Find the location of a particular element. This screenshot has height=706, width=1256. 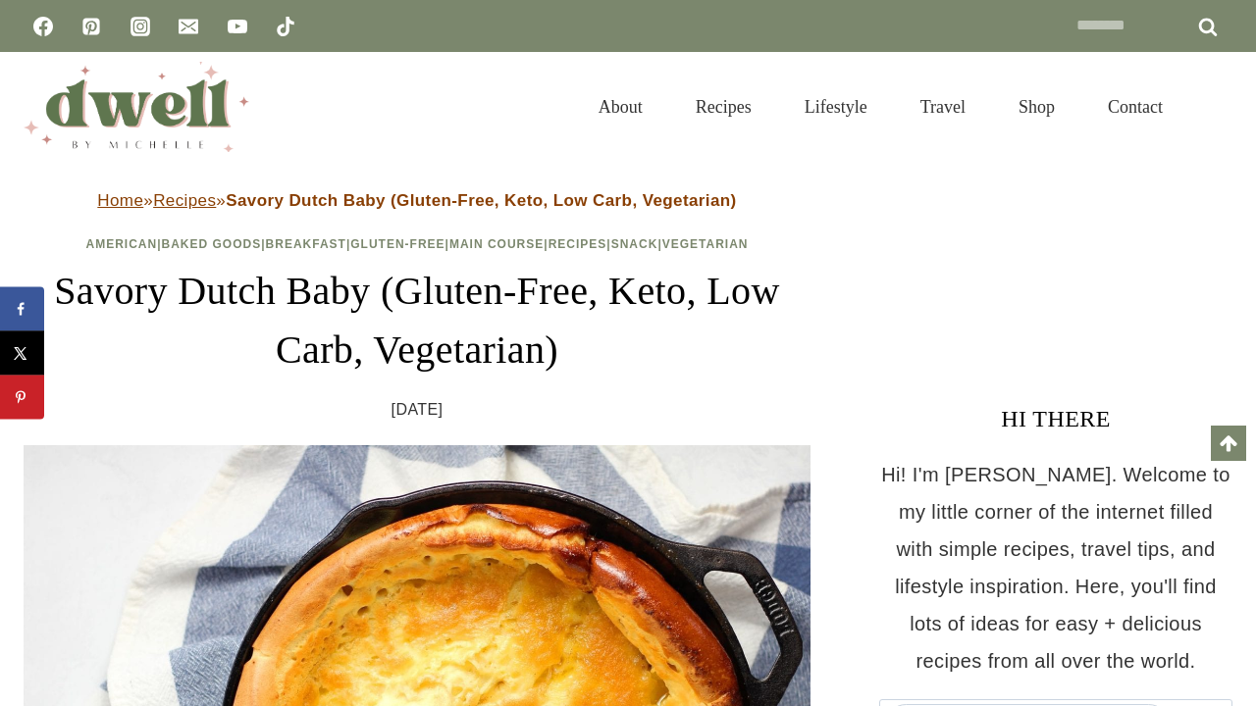

a: Vegetarian is located at coordinates (705, 244).